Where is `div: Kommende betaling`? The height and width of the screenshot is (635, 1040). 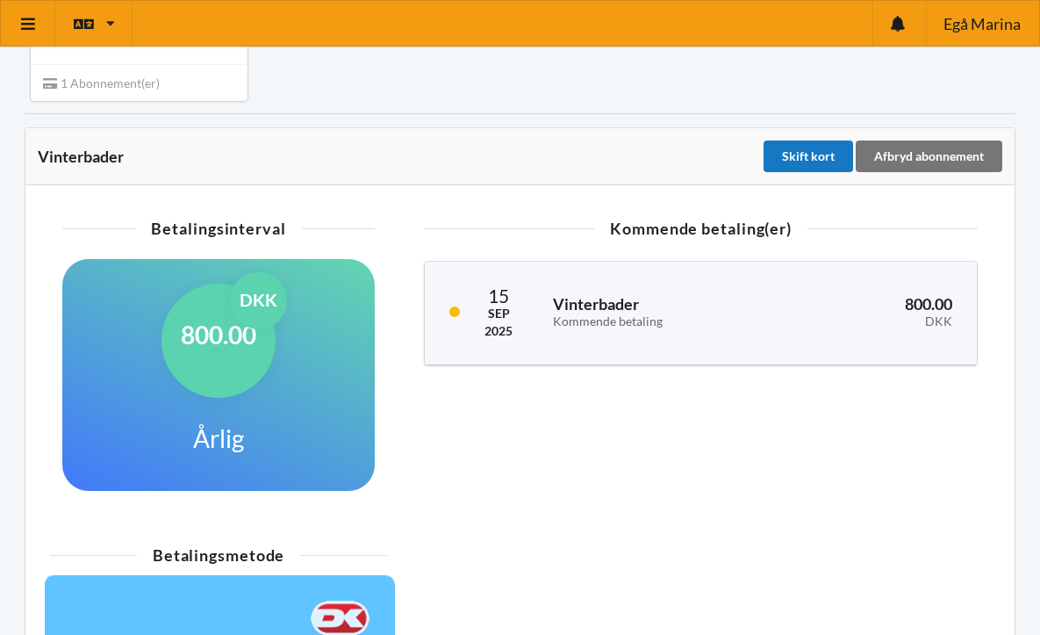 div: Kommende betaling is located at coordinates (662, 321).